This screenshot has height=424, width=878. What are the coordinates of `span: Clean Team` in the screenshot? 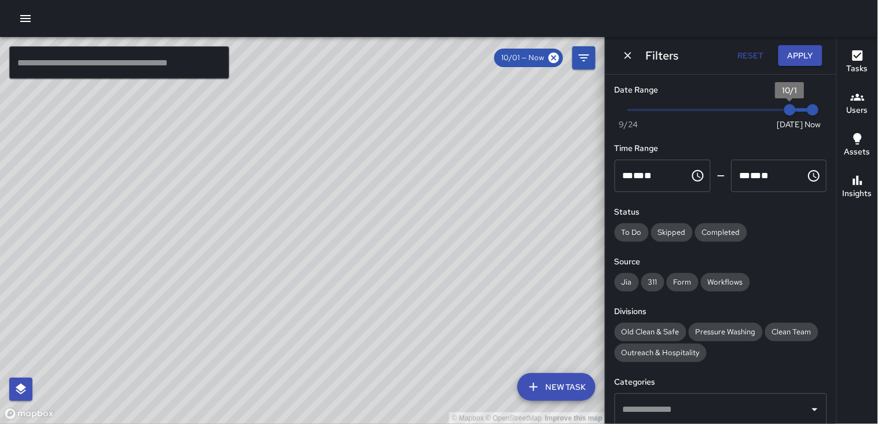 It's located at (791, 332).